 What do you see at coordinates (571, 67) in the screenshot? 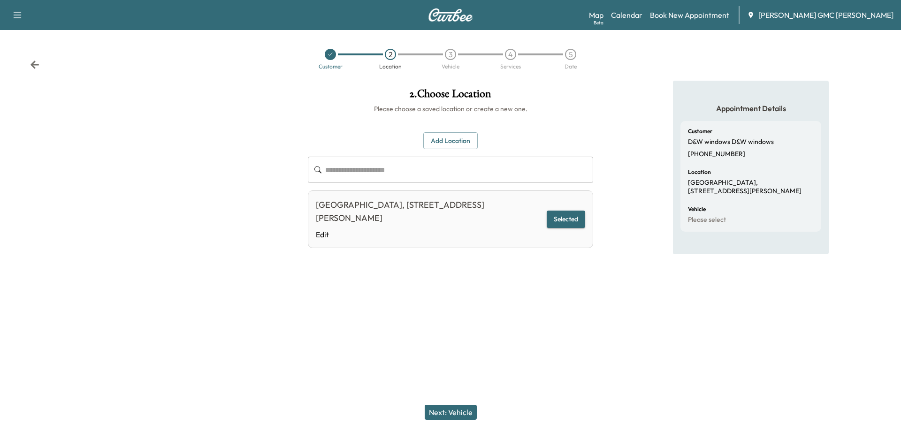
I see `div: Date` at bounding box center [571, 67].